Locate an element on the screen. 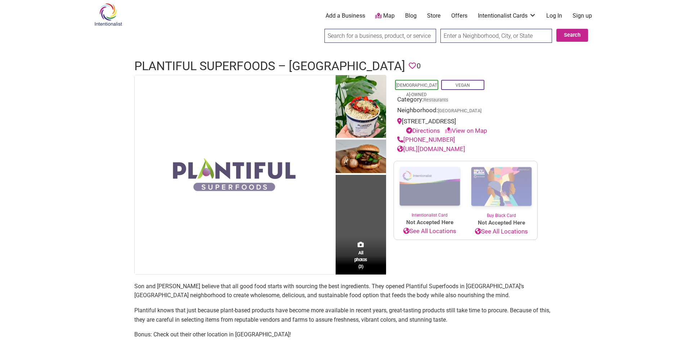 Image resolution: width=686 pixels, height=340 pixels. button: Search is located at coordinates (573, 35).